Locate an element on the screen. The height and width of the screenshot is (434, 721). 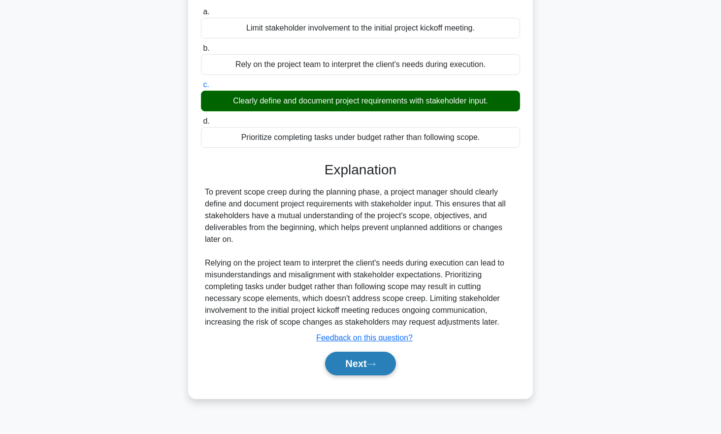
h3: Explanation is located at coordinates (360, 170).